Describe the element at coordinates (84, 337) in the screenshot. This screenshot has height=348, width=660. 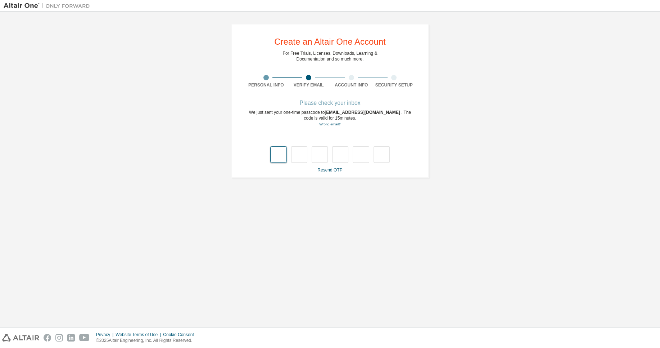
I see `img: youtube.svg` at that location.